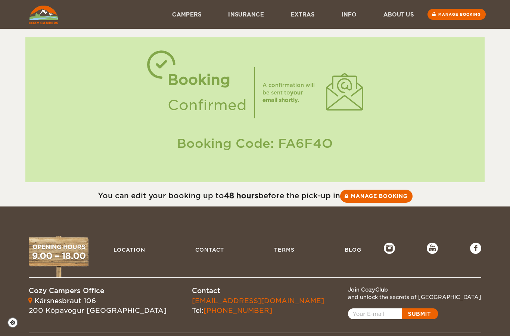  What do you see at coordinates (15, 323) in the screenshot?
I see `a: Cookie settings` at bounding box center [15, 323].